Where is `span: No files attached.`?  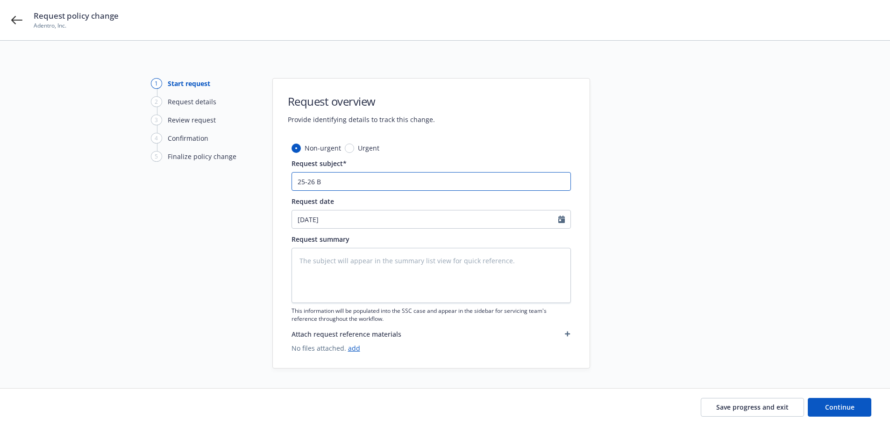
span: No files attached. is located at coordinates (431, 348).